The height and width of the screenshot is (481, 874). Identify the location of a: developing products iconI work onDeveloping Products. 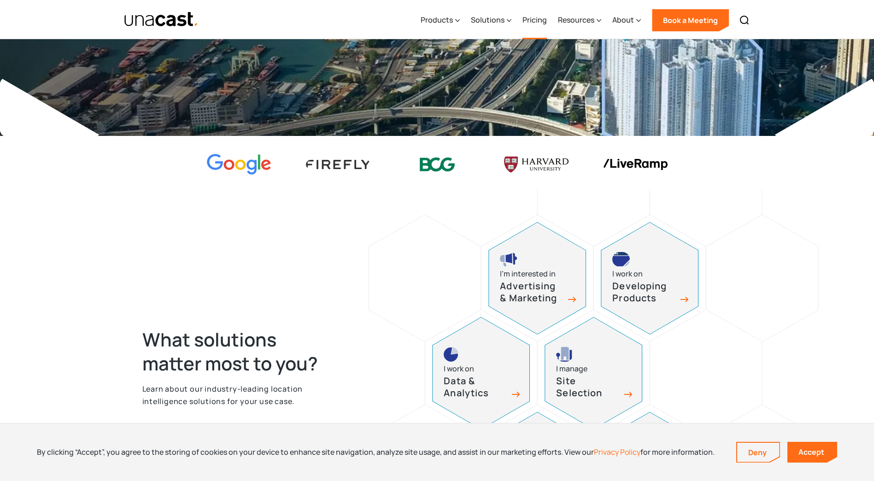
(650, 278).